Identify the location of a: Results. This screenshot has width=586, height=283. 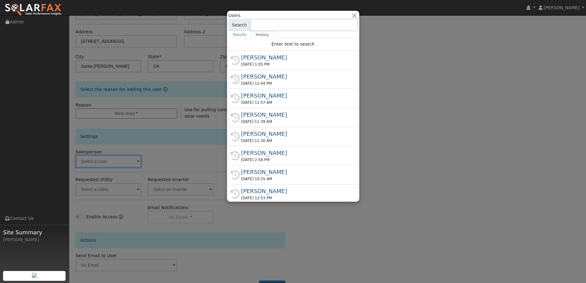
(240, 35).